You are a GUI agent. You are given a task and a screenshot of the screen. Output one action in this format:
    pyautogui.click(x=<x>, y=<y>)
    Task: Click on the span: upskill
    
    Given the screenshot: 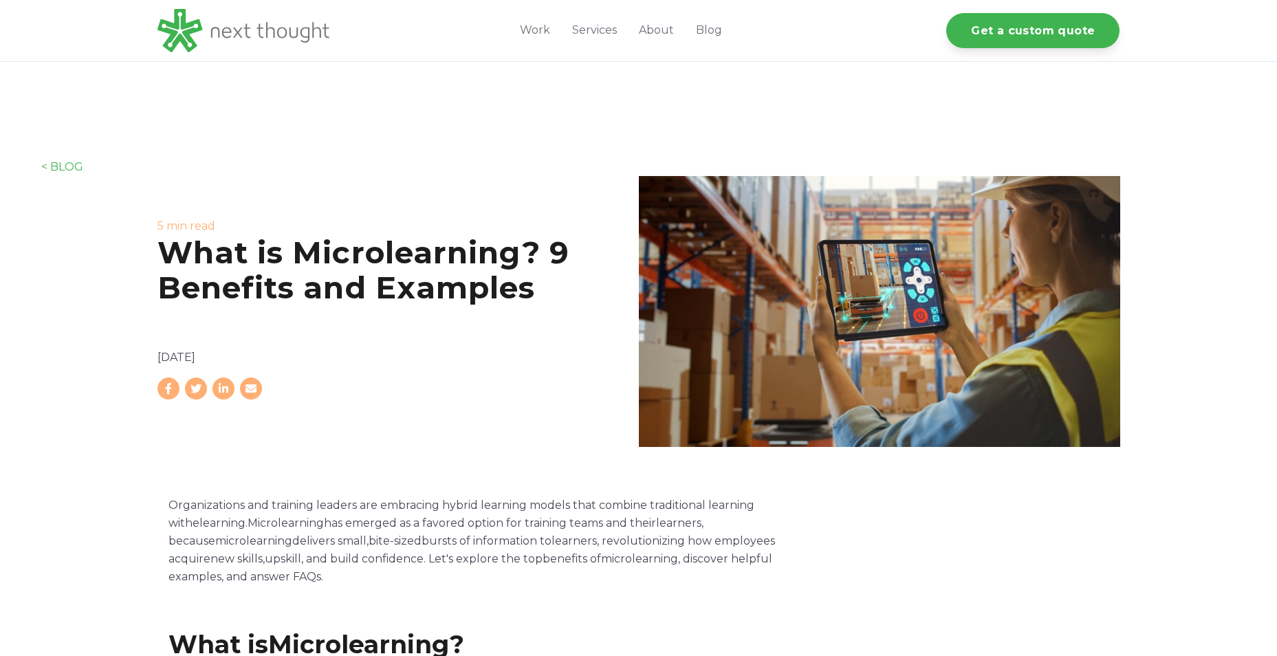 What is the action you would take?
    pyautogui.click(x=283, y=558)
    